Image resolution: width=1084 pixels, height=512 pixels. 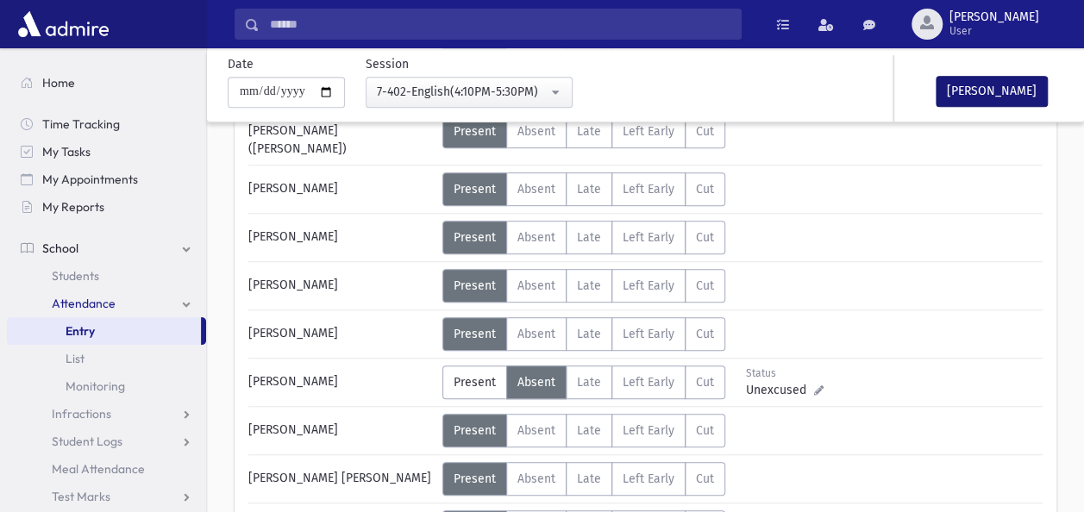 What do you see at coordinates (106, 359) in the screenshot?
I see `a: List` at bounding box center [106, 359].